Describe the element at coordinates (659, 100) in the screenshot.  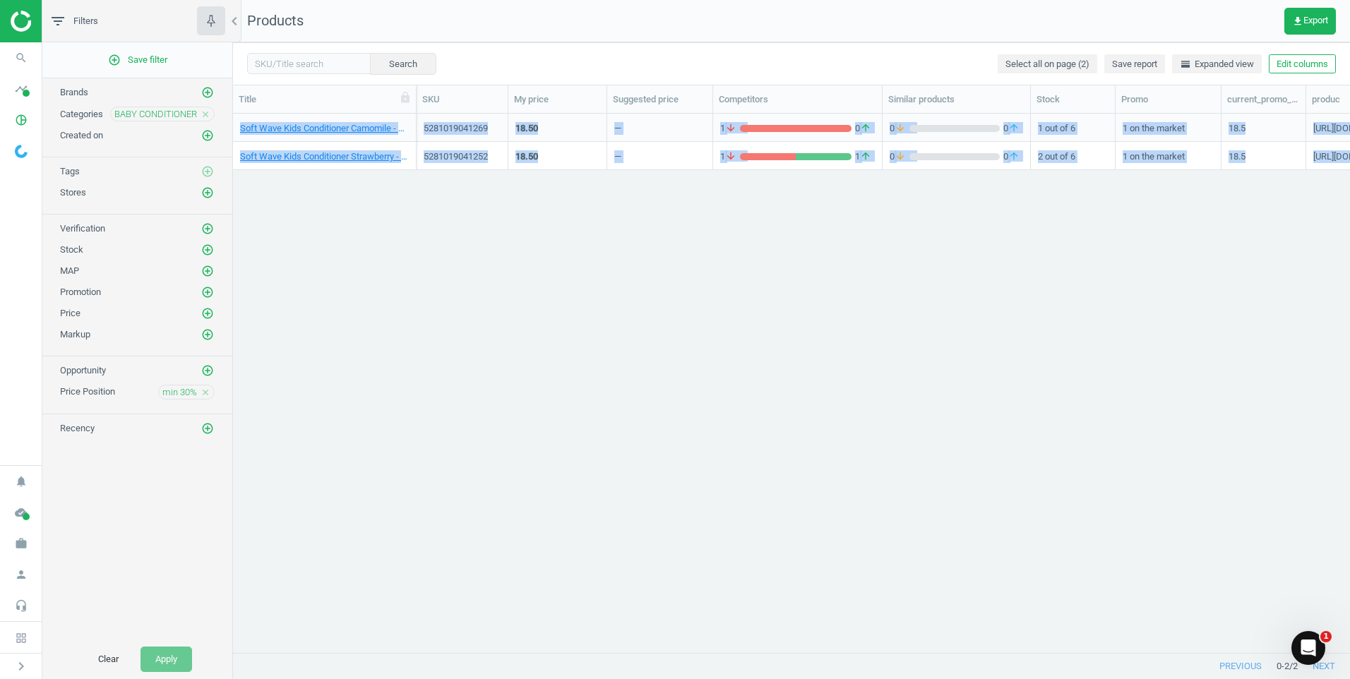
I see `div: Suggested price` at that location.